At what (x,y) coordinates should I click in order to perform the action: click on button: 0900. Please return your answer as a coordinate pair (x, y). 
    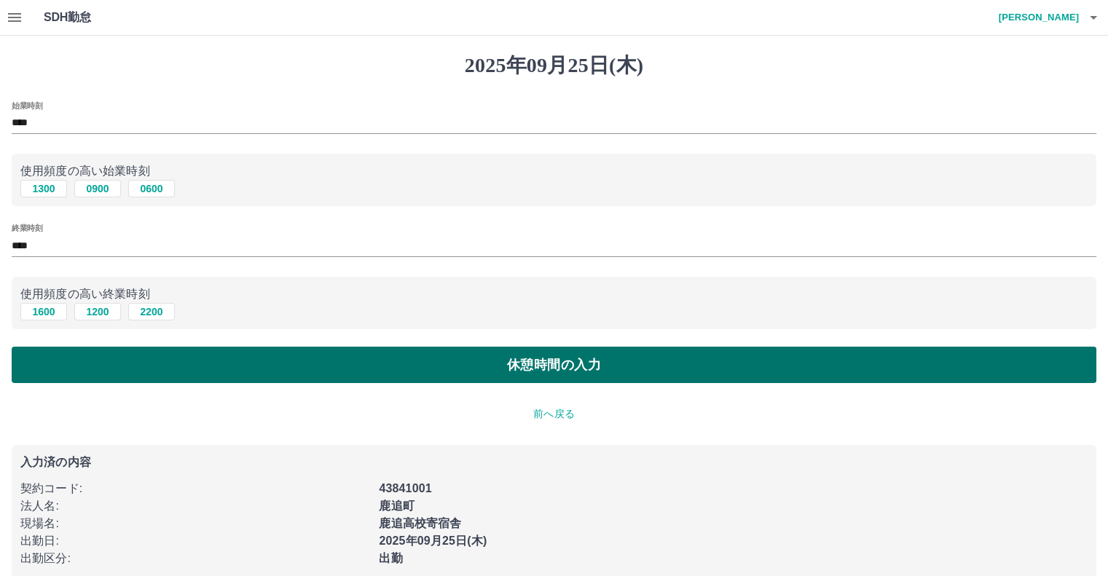
    Looking at the image, I should click on (98, 189).